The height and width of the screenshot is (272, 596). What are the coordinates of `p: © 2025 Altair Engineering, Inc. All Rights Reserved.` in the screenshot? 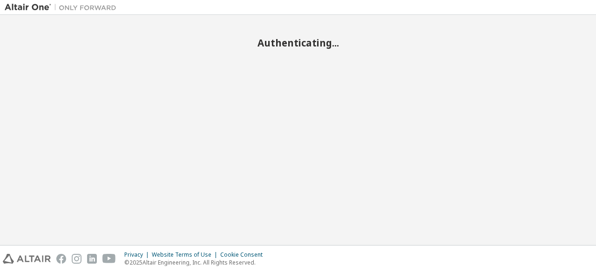 It's located at (196, 262).